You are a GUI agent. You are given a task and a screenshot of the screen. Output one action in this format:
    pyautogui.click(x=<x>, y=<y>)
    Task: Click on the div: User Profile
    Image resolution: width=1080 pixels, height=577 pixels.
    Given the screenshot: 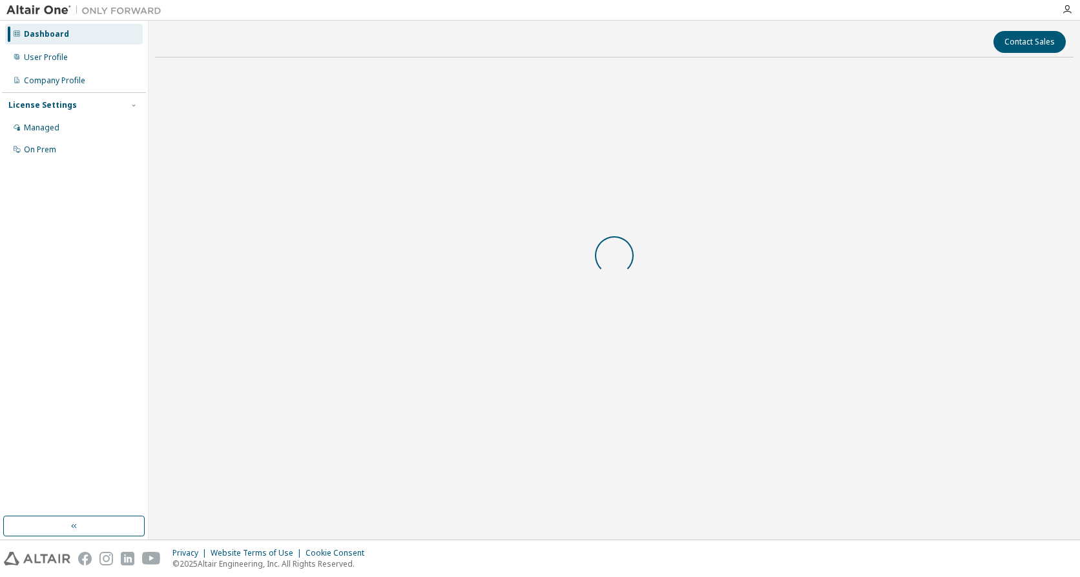 What is the action you would take?
    pyautogui.click(x=46, y=57)
    